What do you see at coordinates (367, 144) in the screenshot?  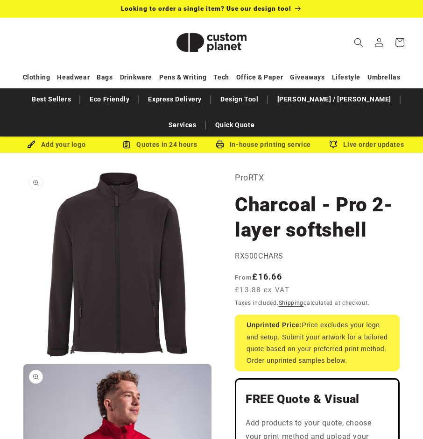 I see `div: Live order updates` at bounding box center [367, 144].